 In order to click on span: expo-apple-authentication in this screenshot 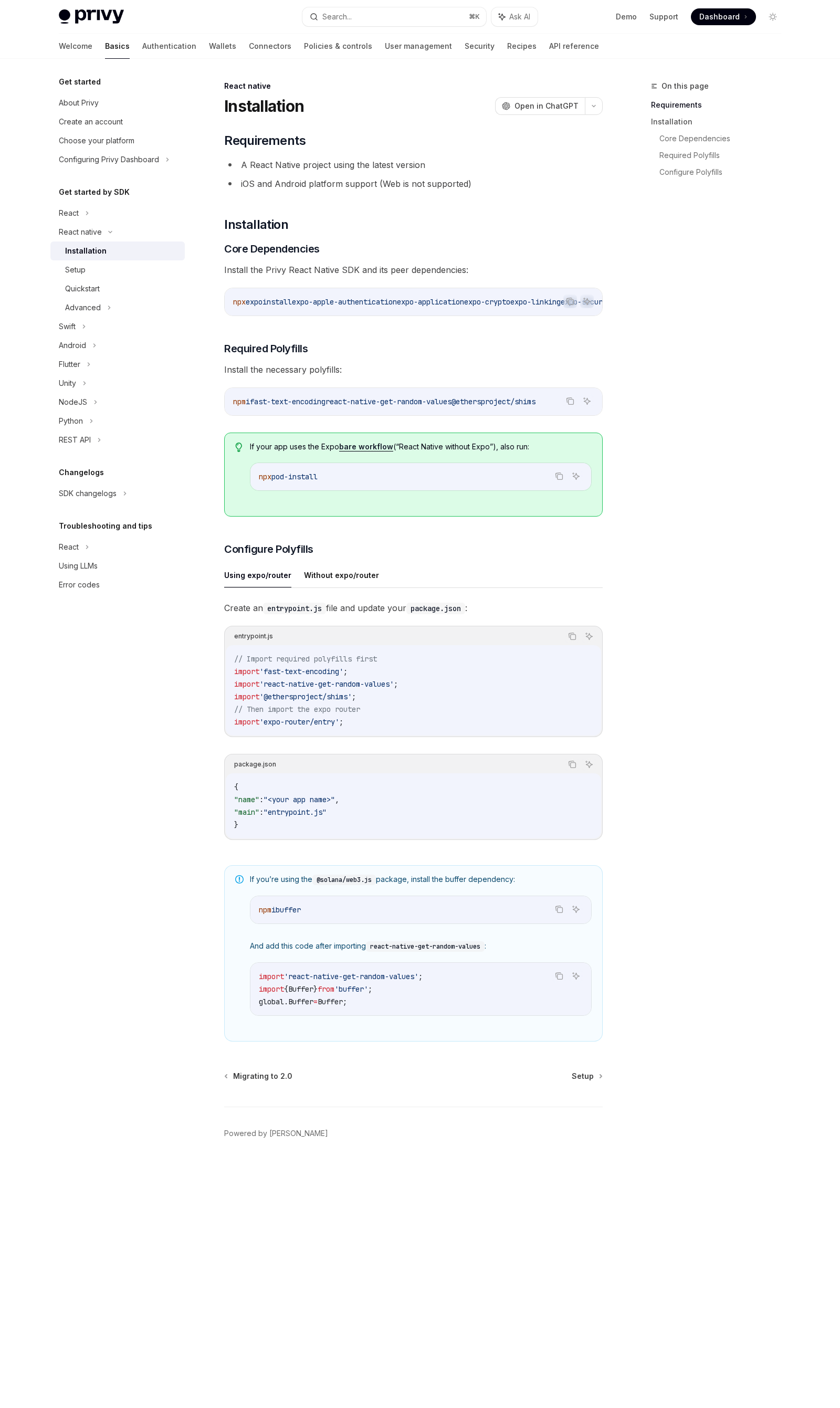, I will do `click(344, 302)`.